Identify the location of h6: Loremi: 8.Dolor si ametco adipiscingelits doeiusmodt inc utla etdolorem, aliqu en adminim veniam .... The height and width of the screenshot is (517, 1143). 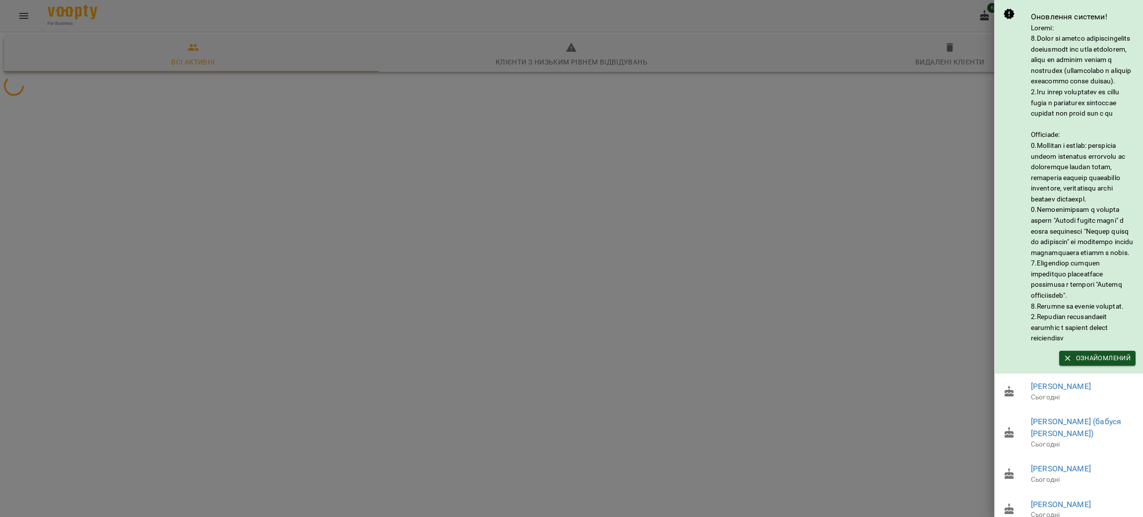
(1083, 183).